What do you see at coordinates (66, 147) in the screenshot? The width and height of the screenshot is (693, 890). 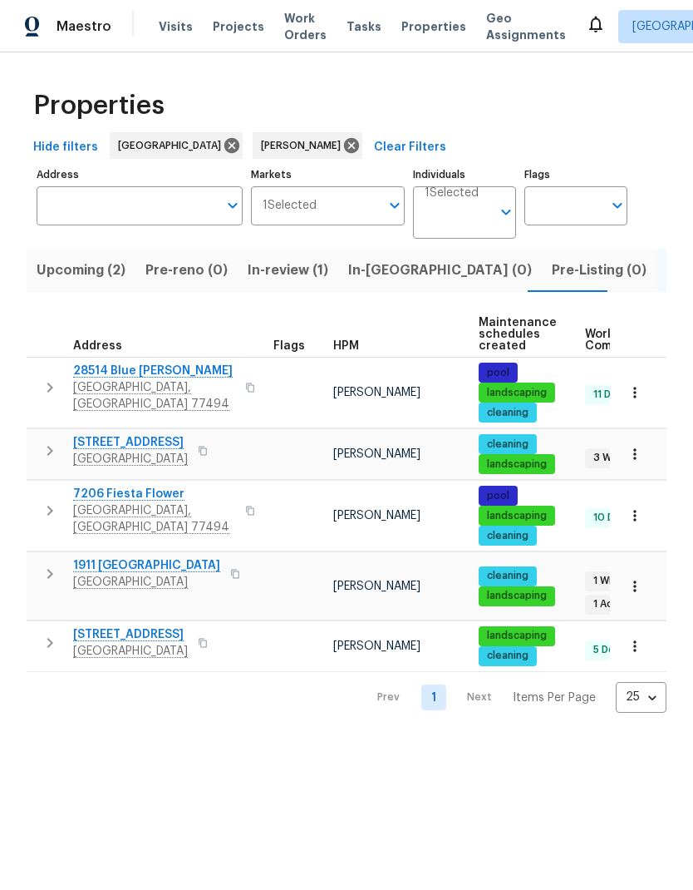 I see `button: Hide filters` at bounding box center [66, 147].